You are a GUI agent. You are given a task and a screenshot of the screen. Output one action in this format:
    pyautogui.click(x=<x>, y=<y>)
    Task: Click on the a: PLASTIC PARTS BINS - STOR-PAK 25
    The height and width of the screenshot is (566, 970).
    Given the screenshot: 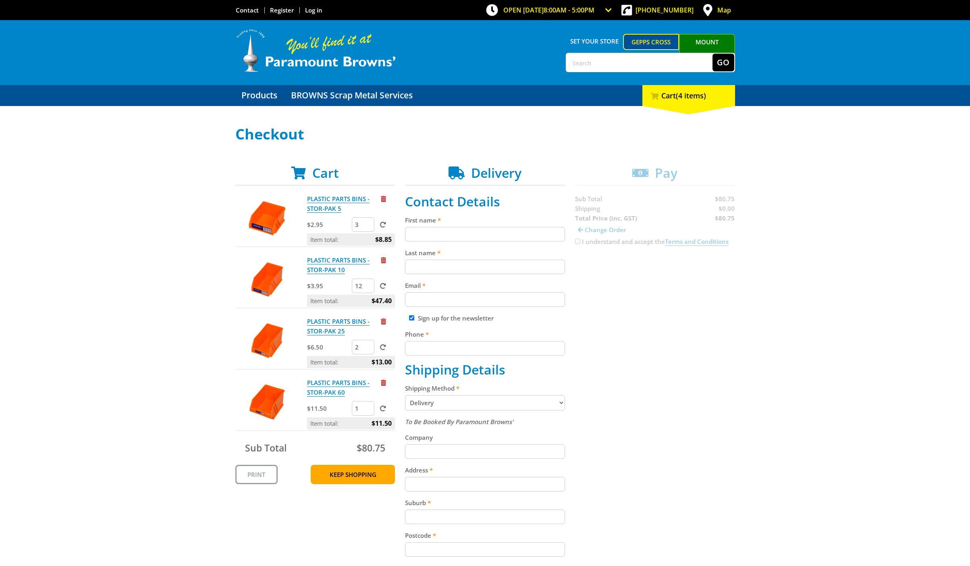 What is the action you would take?
    pyautogui.click(x=338, y=326)
    